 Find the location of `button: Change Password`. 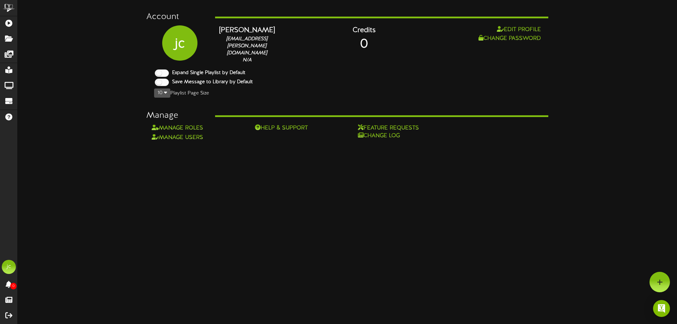

button: Change Password is located at coordinates (509, 38).